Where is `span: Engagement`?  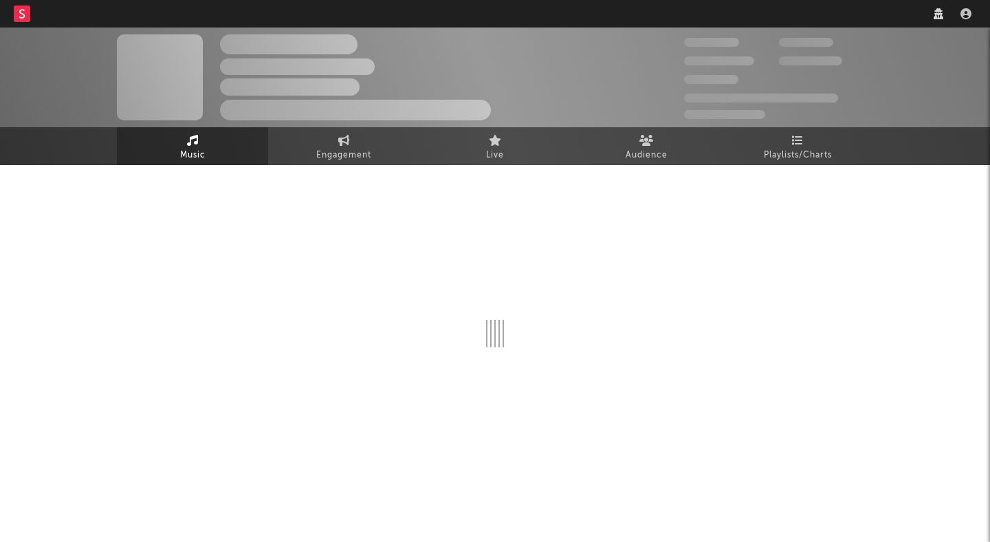
span: Engagement is located at coordinates (344, 155).